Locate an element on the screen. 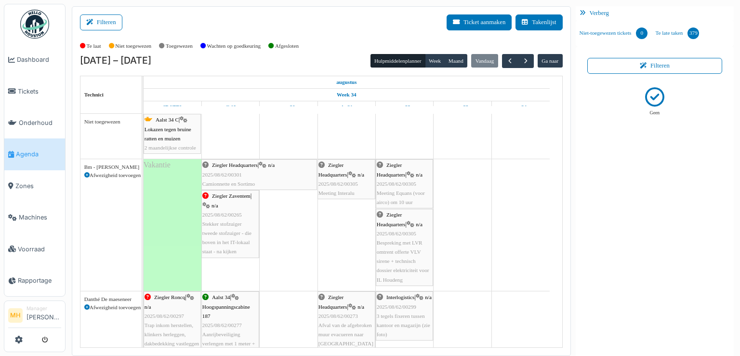 This screenshot has height=356, width=740. div: Verberg is located at coordinates (655, 13).